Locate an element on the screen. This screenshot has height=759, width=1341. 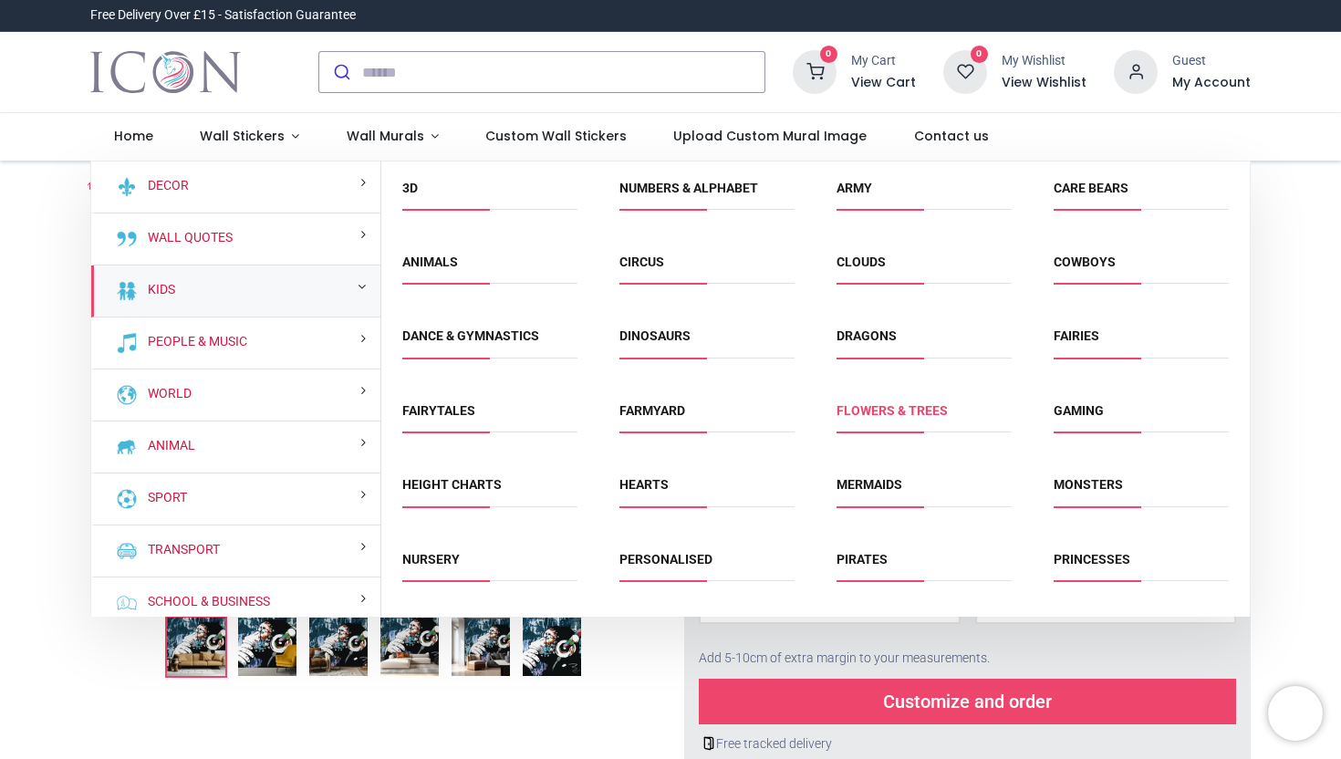
a: Hearts is located at coordinates (644, 485).